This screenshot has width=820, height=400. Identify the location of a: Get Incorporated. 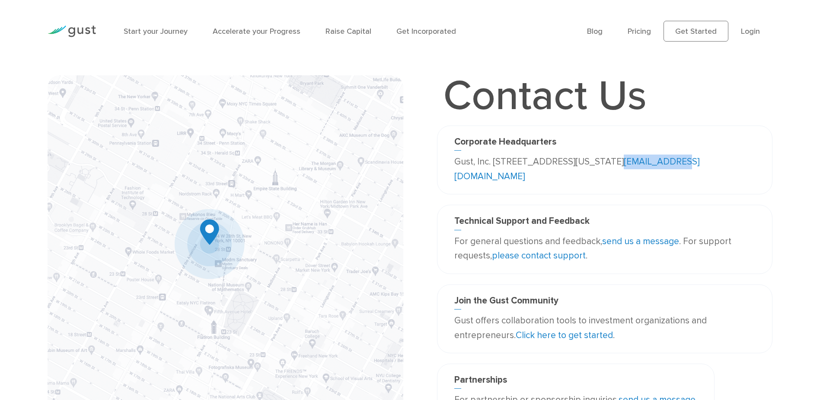
(426, 31).